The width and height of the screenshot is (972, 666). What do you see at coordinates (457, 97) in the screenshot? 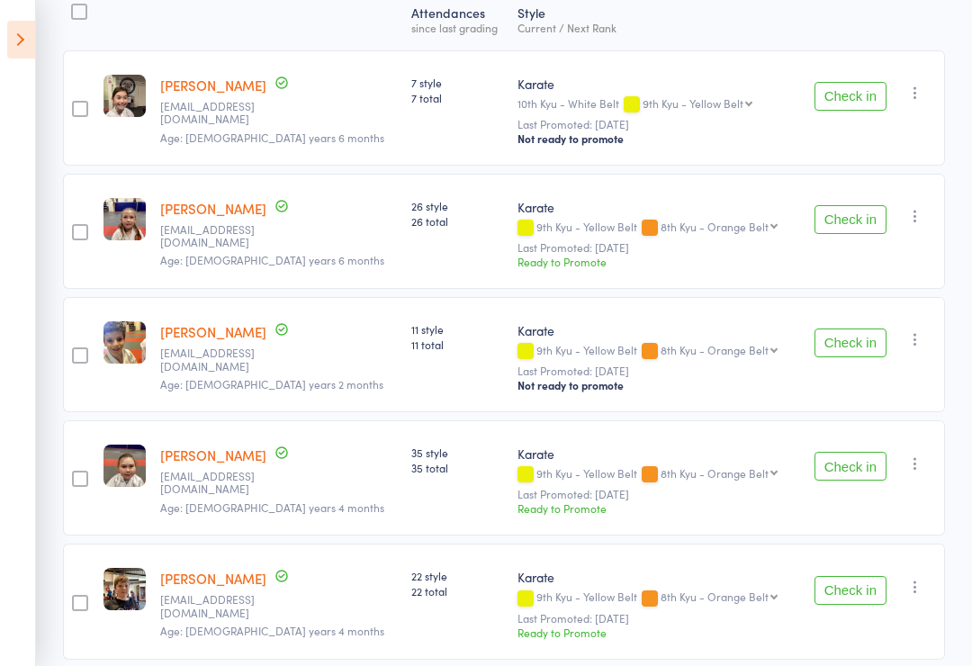
I see `span: 7 total` at bounding box center [457, 97].